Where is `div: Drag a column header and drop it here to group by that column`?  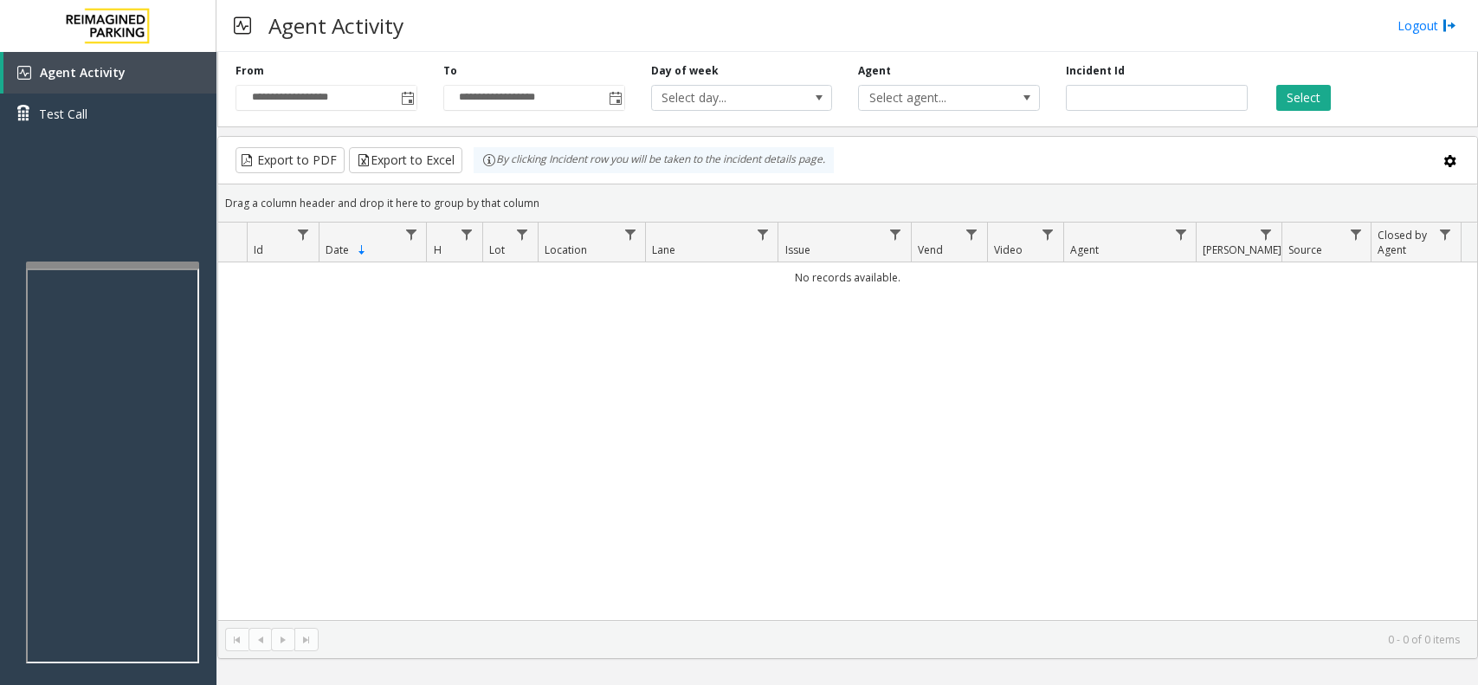
div: Drag a column header and drop it here to group by that column is located at coordinates (848, 203).